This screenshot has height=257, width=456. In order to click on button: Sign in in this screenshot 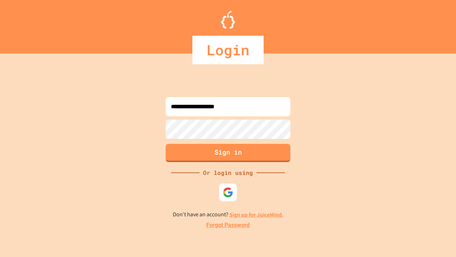, I will do `click(228, 153)`.